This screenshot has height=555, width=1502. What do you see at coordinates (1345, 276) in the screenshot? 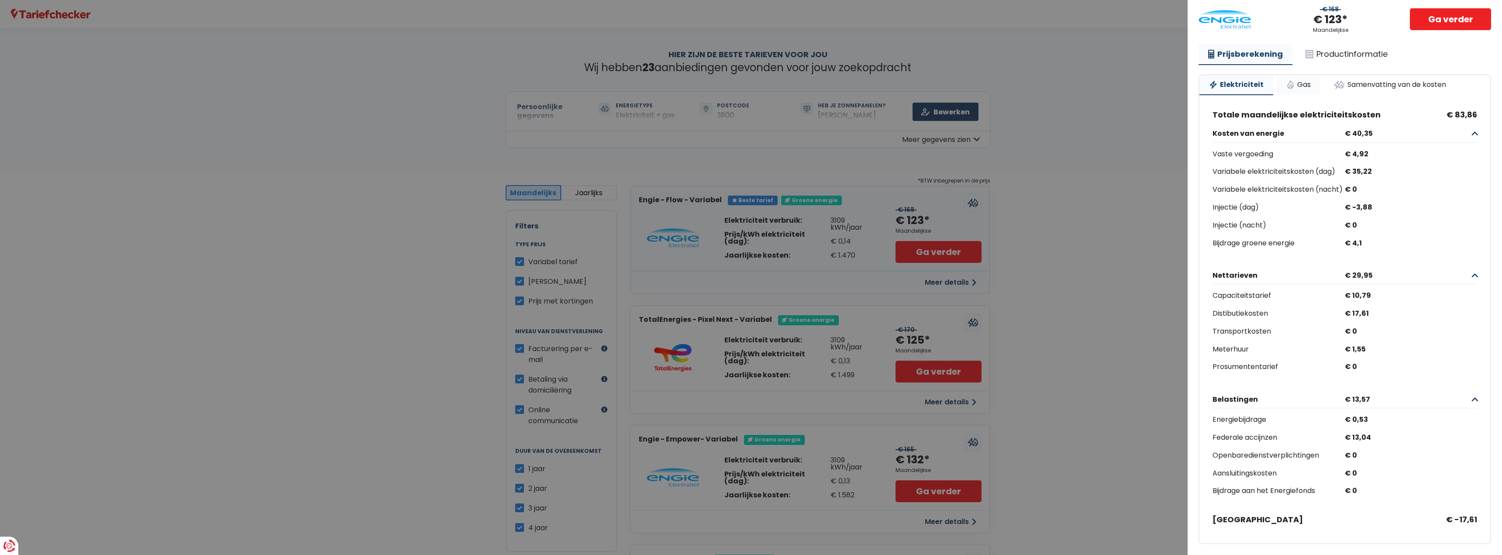
I see `button: Nettarieven € 29,95` at bounding box center [1345, 276].